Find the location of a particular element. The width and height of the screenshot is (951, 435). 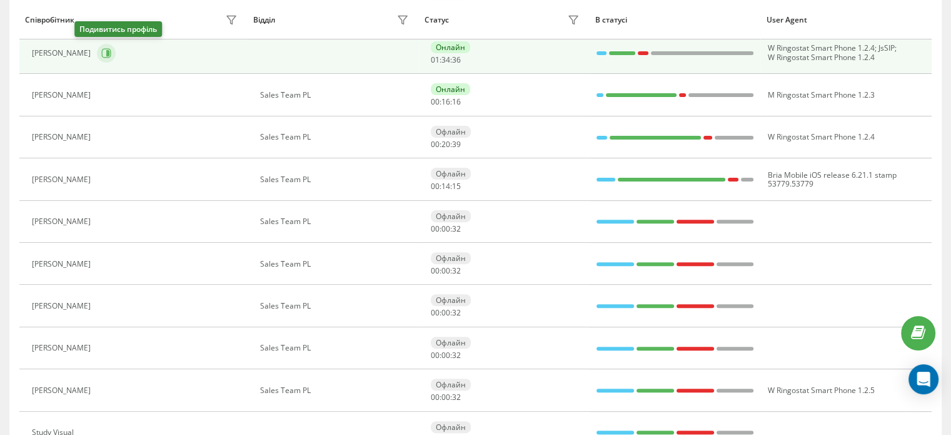

div: User Agent is located at coordinates (846, 20).